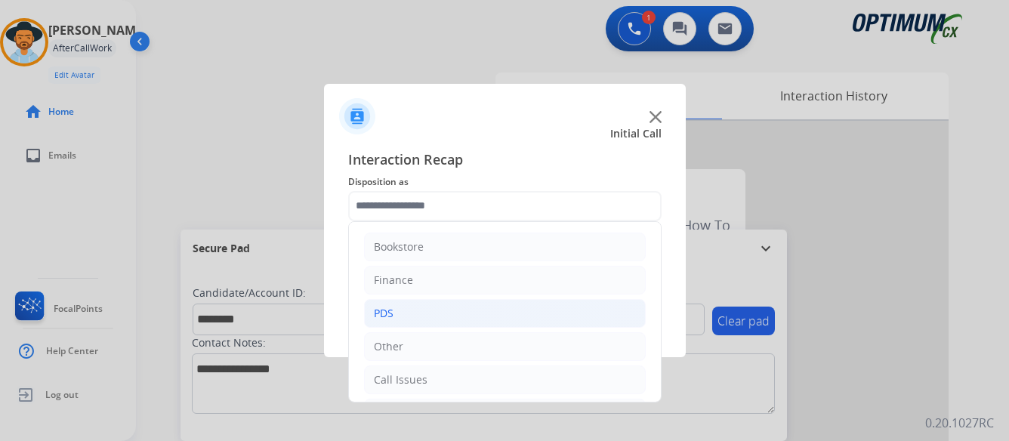 The image size is (1009, 441). What do you see at coordinates (399, 247) in the screenshot?
I see `div: Bookstore` at bounding box center [399, 247].